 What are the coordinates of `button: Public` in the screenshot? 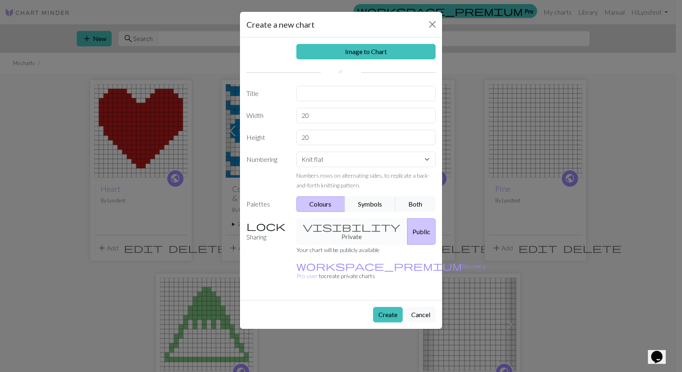 It's located at (422, 231).